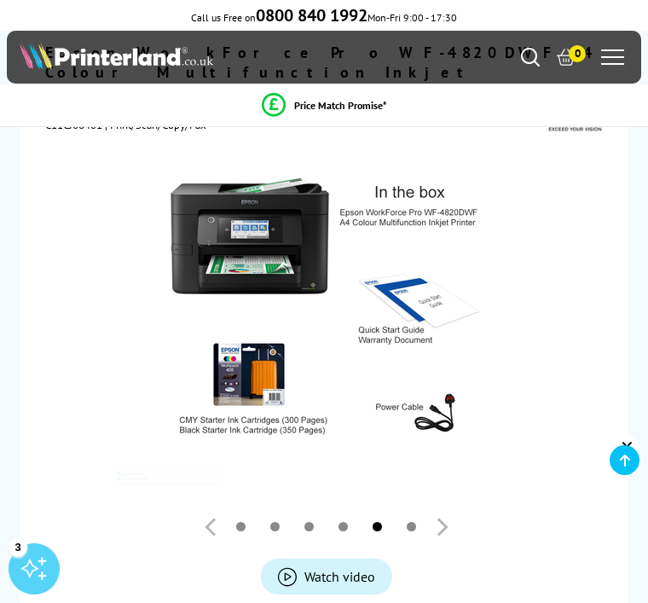 The image size is (648, 603). Describe the element at coordinates (326, 314) in the screenshot. I see `img: Epson WorkForce Pro WF-4820DWF Thumbnail` at that location.